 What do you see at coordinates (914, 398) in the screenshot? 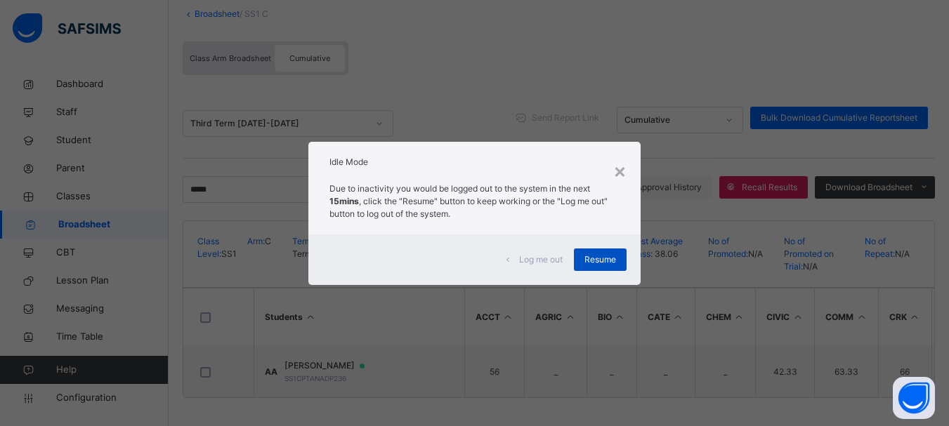
I see `button: Open asap` at bounding box center [914, 398].